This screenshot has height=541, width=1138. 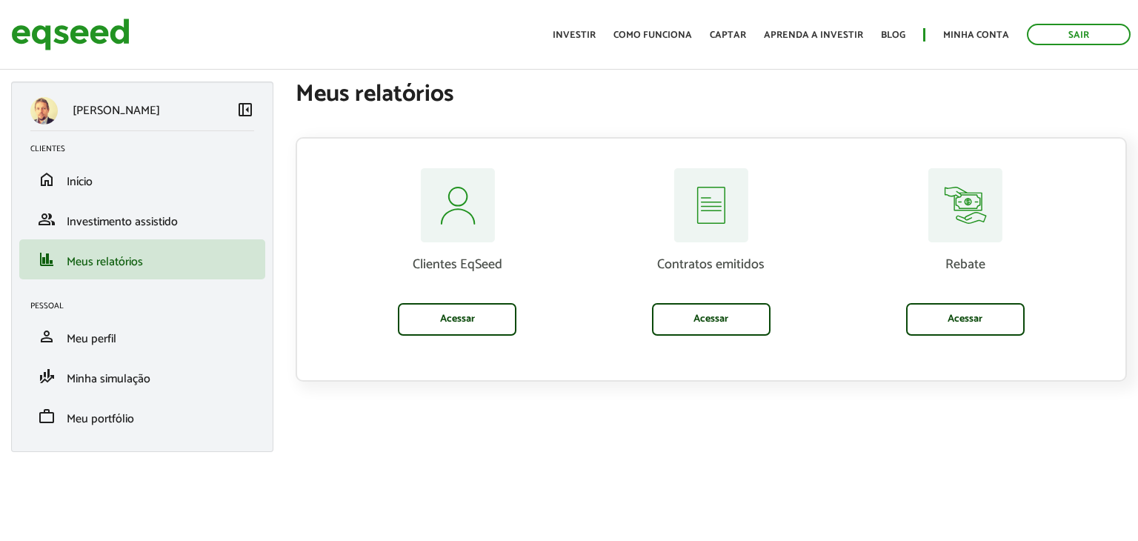 I want to click on span: home, so click(x=47, y=179).